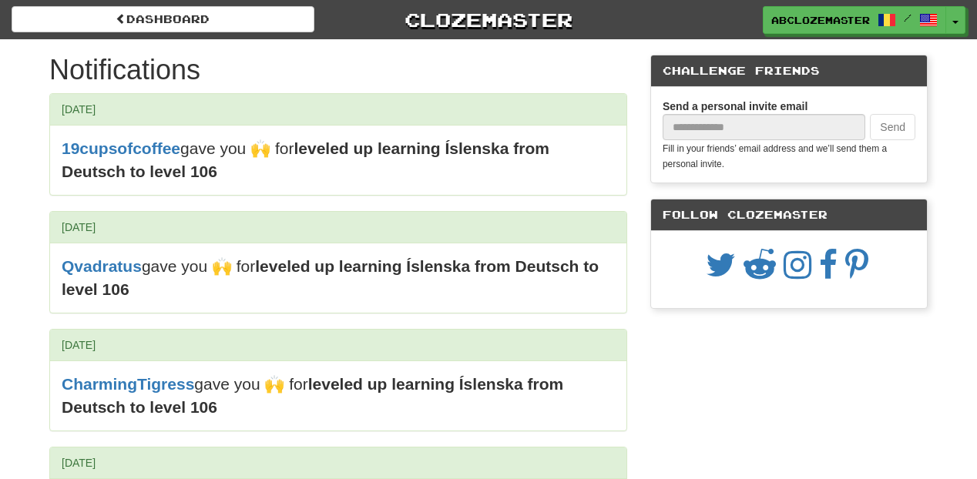 The image size is (977, 479). I want to click on span: AbClozemaster, so click(820, 20).